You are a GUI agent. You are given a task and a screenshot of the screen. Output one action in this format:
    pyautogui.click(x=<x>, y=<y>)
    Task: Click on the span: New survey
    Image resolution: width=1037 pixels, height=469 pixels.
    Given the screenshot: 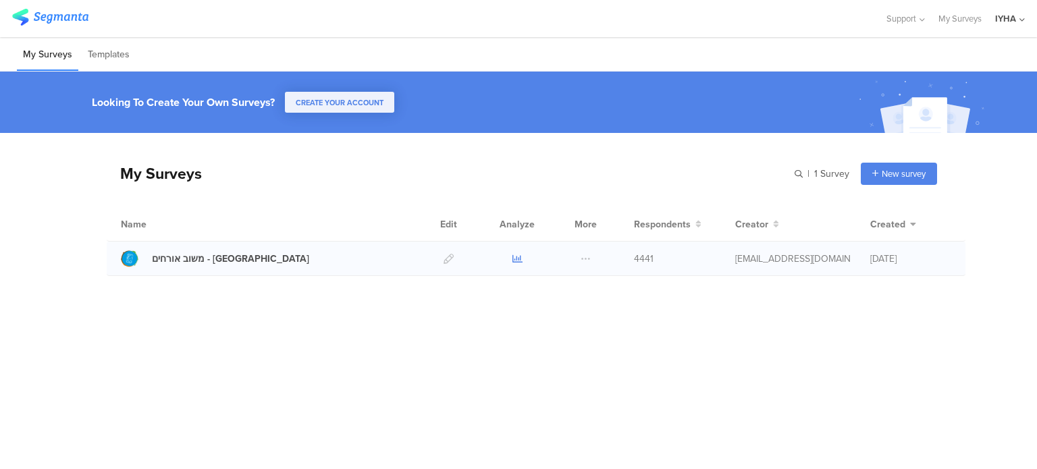 What is the action you would take?
    pyautogui.click(x=903, y=173)
    